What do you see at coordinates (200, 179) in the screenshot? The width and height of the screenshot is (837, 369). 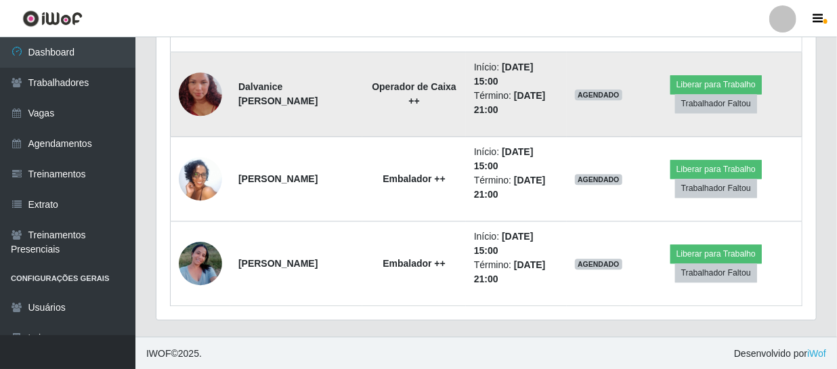 I see `img: 1692498392300.jpeg` at bounding box center [200, 179].